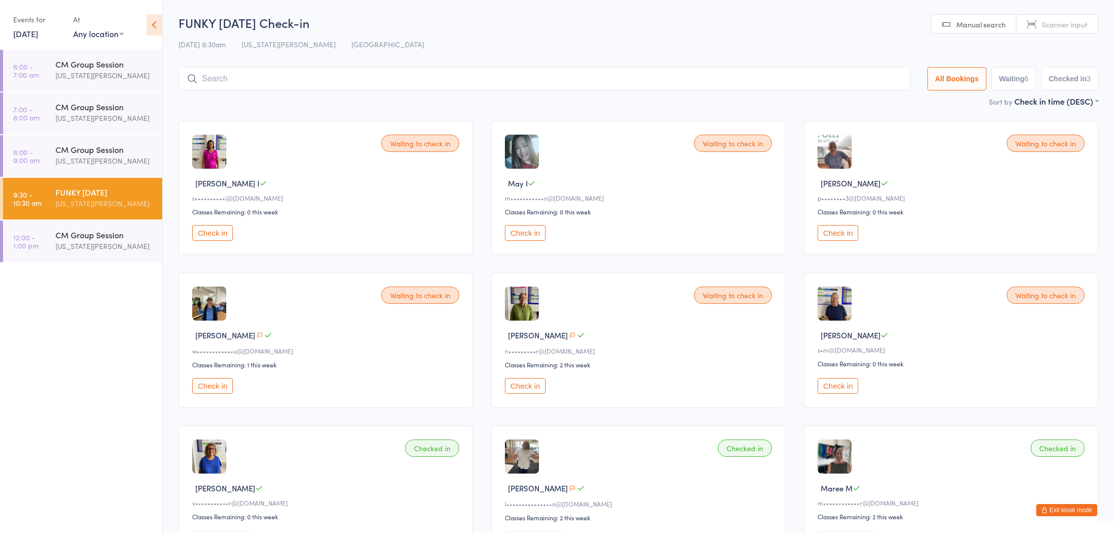 The width and height of the screenshot is (1114, 533). What do you see at coordinates (834, 151) in the screenshot?
I see `img: image1729211436.png` at bounding box center [834, 151].